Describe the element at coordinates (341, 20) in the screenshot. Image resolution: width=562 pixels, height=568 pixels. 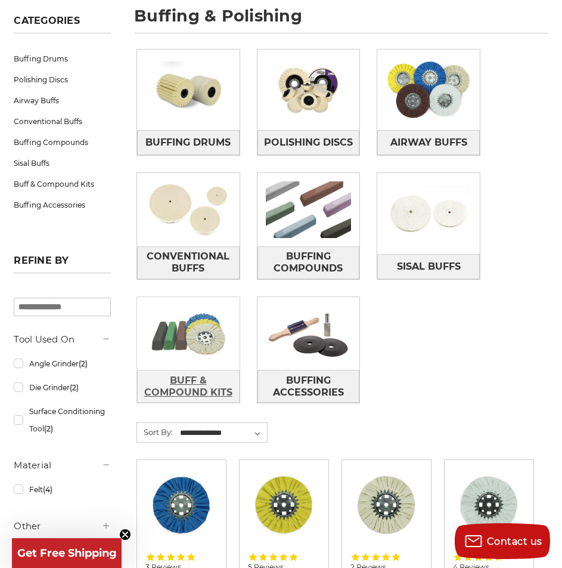
I see `h1: buffing & polishing` at that location.